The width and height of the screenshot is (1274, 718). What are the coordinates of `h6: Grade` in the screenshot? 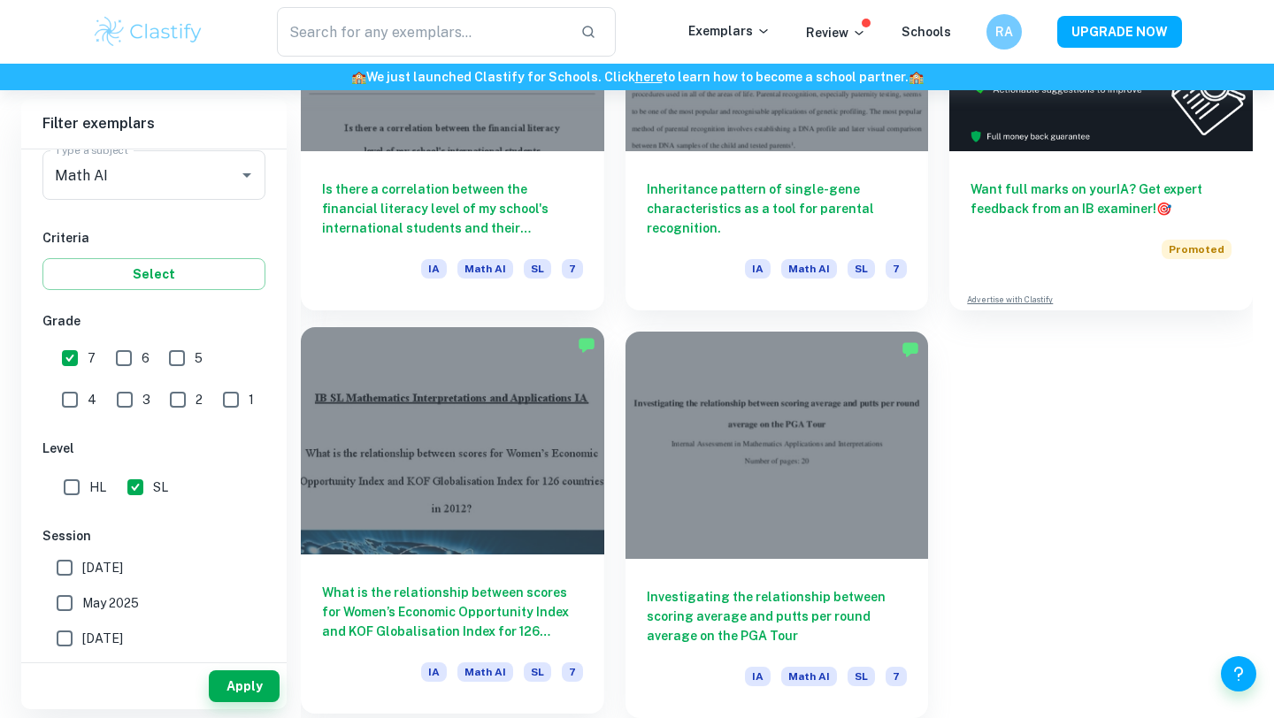 It's located at (154, 321).